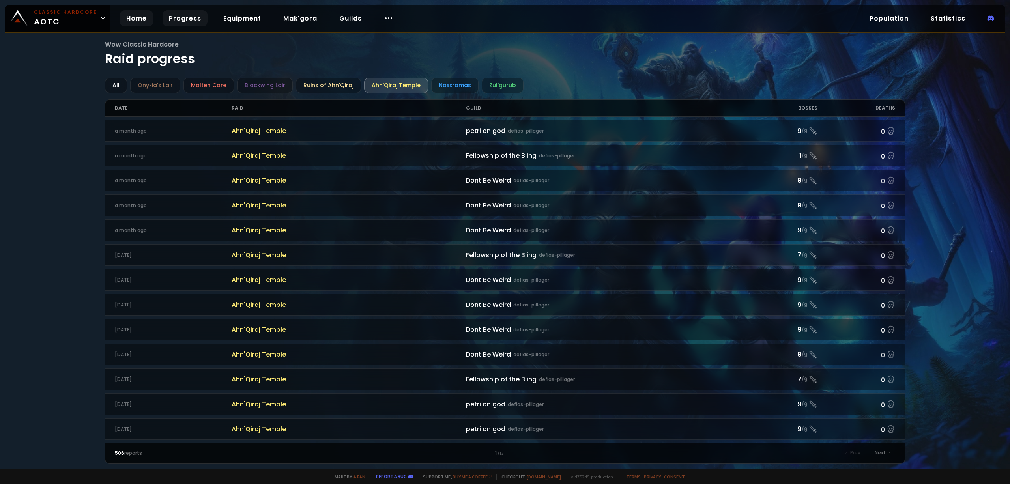 The height and width of the screenshot is (484, 1010). What do you see at coordinates (505, 54) in the screenshot?
I see `h1: Raid progress` at bounding box center [505, 54].